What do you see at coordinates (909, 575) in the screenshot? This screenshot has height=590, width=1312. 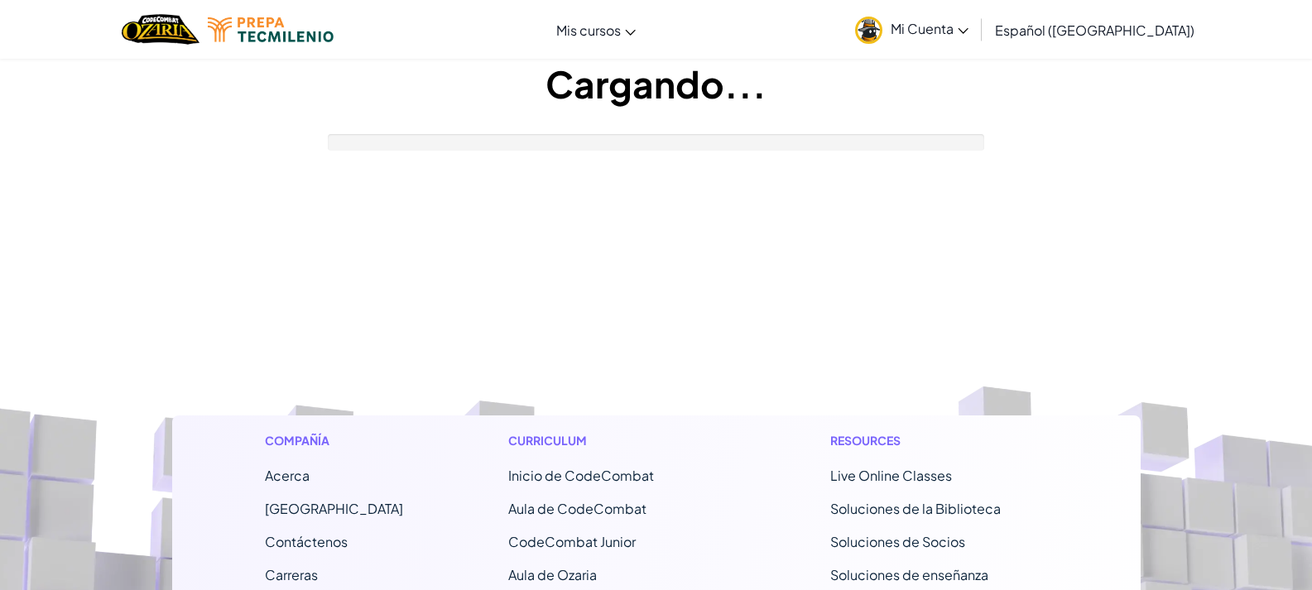 I see `a: Soluciones de enseñanza` at bounding box center [909, 575].